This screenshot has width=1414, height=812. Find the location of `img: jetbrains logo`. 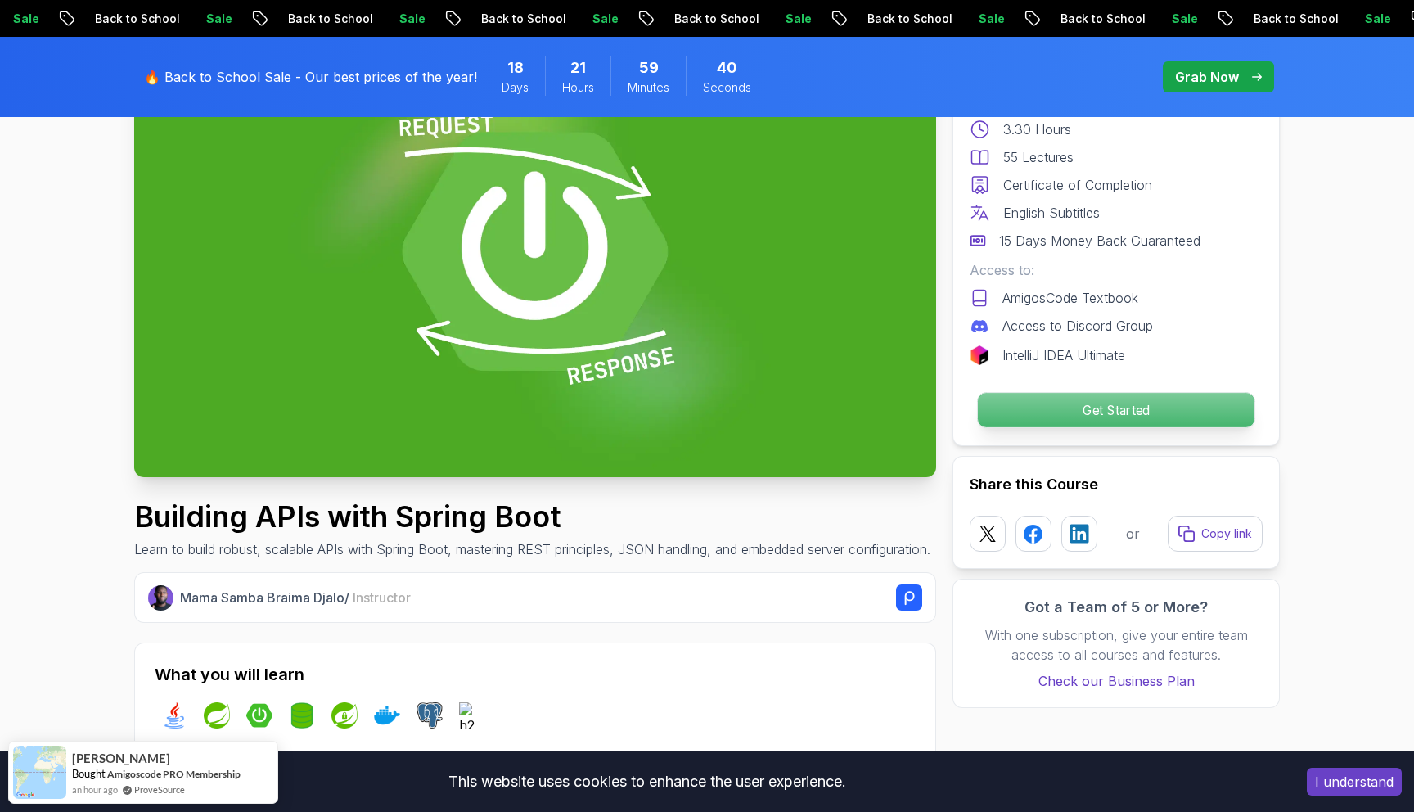

img: jetbrains logo is located at coordinates (979, 355).